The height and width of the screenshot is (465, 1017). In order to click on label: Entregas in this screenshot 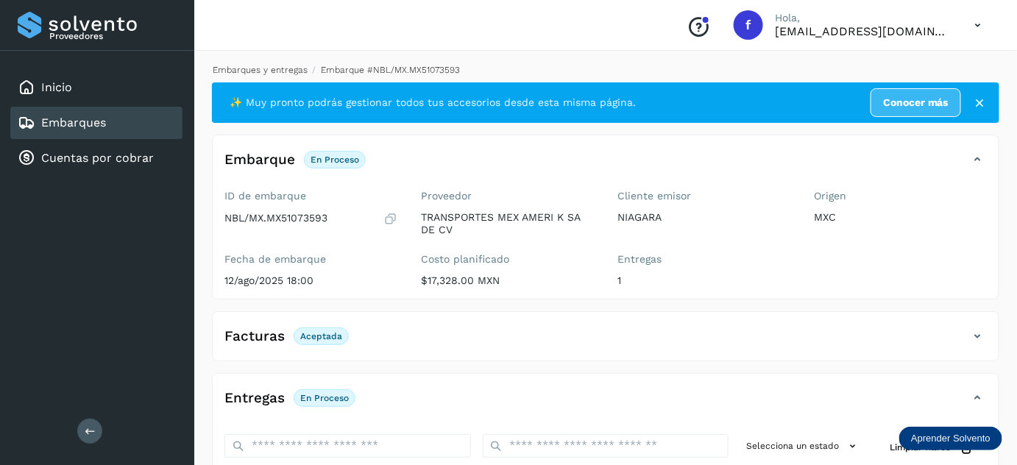, I will do `click(704, 259)`.